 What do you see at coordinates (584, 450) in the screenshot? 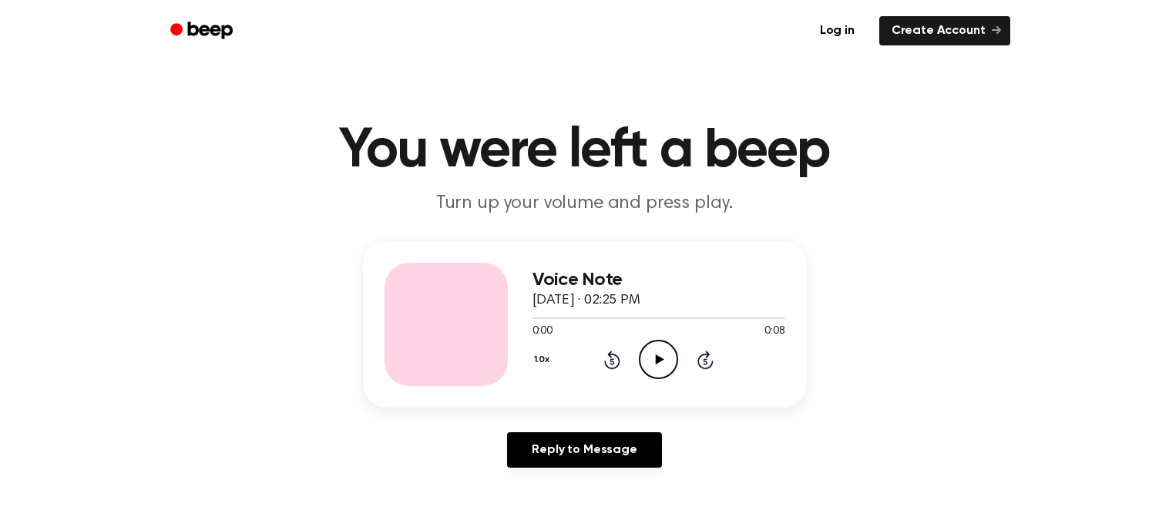
I see `a: Reply to Message` at bounding box center [584, 450].